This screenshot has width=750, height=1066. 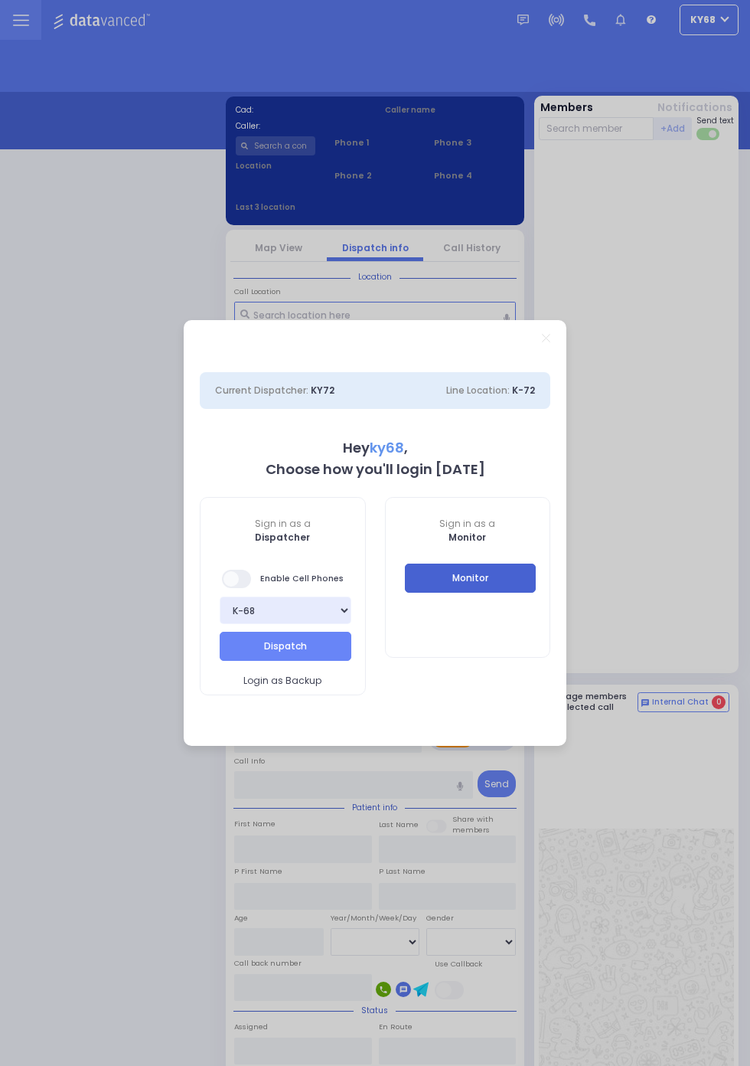 What do you see at coordinates (286, 646) in the screenshot?
I see `button: Dispatch` at bounding box center [286, 646].